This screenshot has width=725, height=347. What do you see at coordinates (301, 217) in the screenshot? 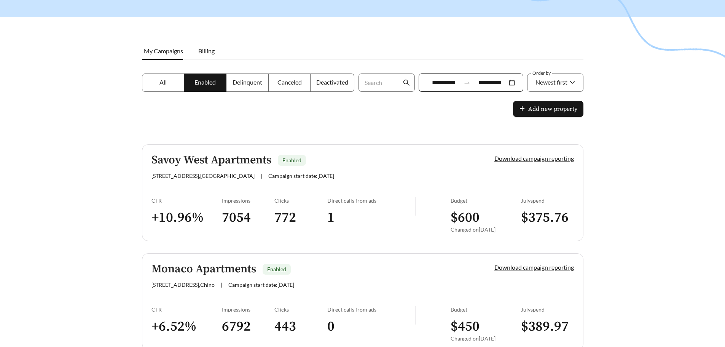
I see `h3: 772` at bounding box center [301, 217].